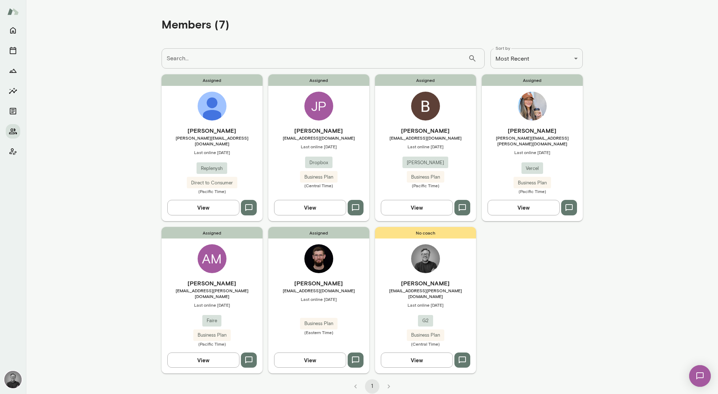  Describe the element at coordinates (537, 58) in the screenshot. I see `div: Most Recent` at that location.